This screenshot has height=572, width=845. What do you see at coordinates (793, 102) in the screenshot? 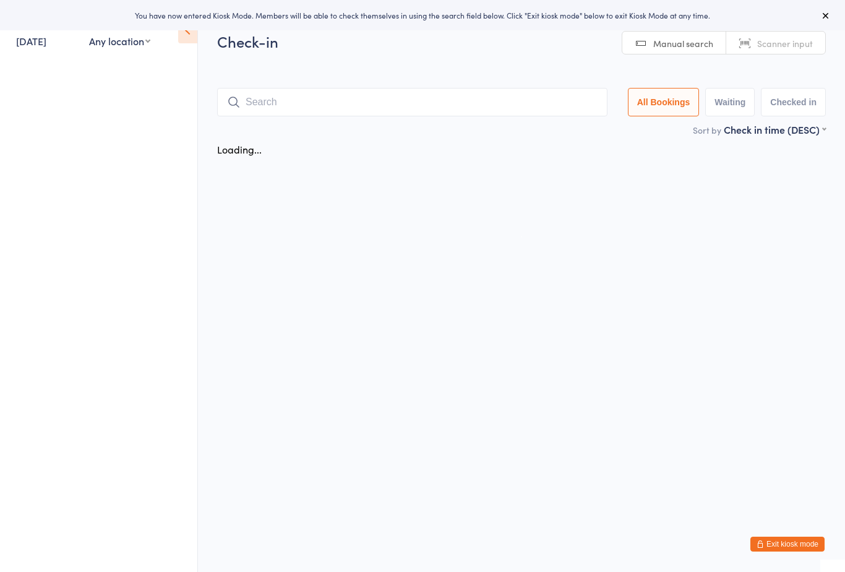
I see `button: Checked in` at bounding box center [793, 102].